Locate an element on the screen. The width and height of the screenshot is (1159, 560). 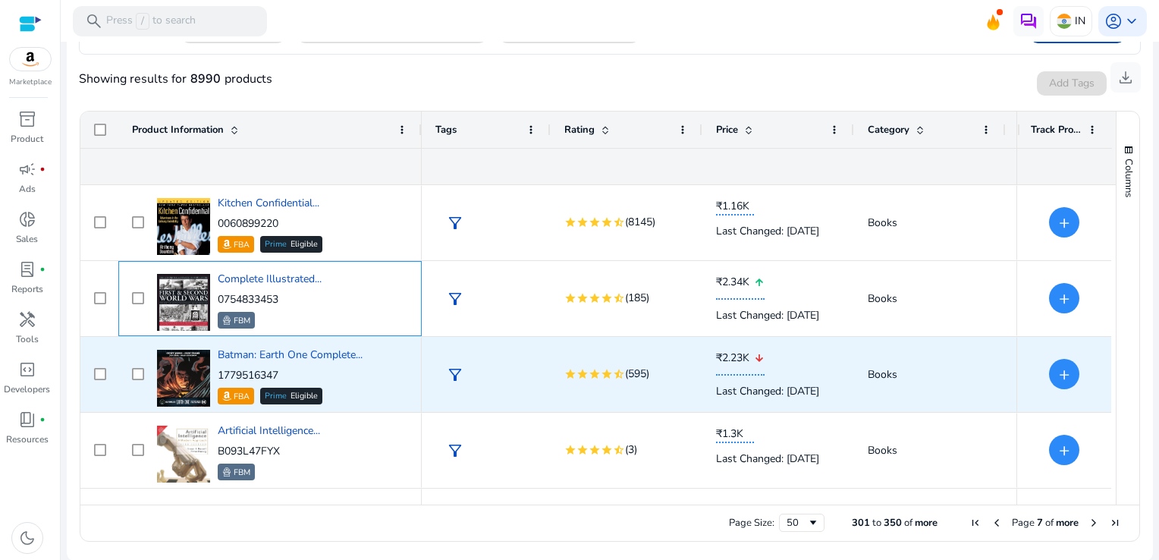
span: code_blocks is located at coordinates (27, 369).